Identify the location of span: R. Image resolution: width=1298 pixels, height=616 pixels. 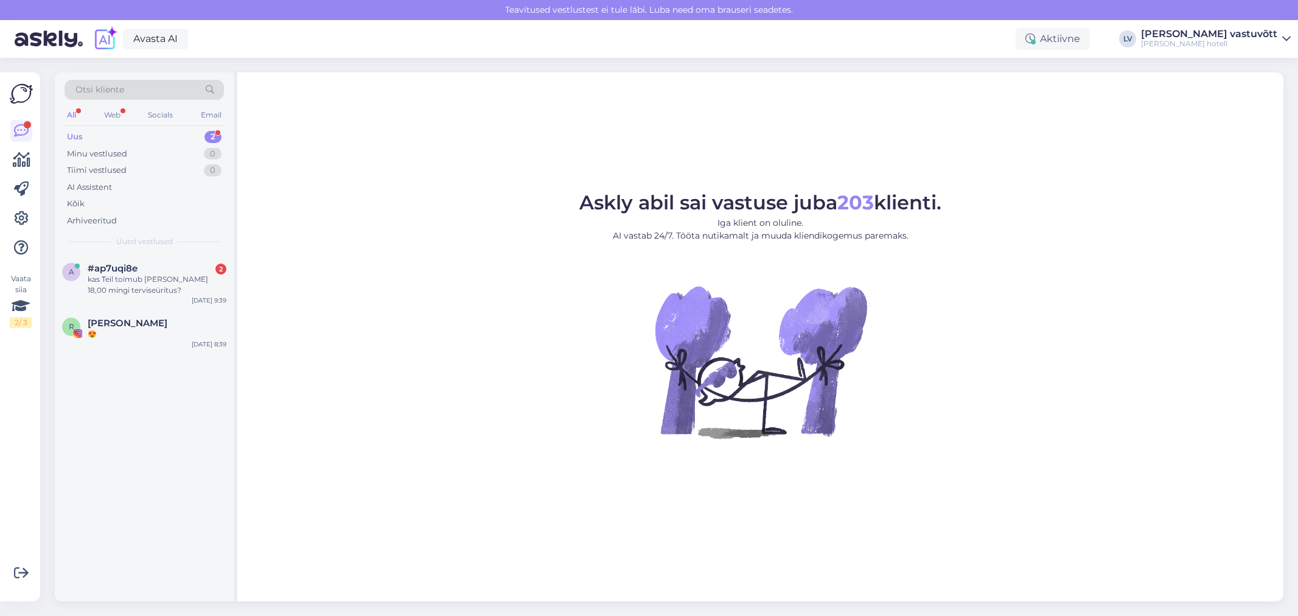
(71, 326).